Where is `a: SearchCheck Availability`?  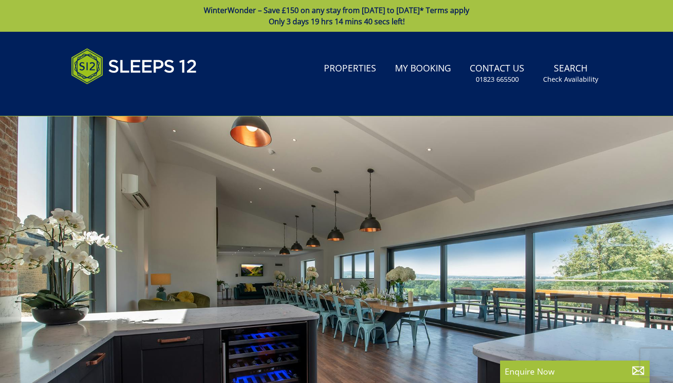 a: SearchCheck Availability is located at coordinates (571, 73).